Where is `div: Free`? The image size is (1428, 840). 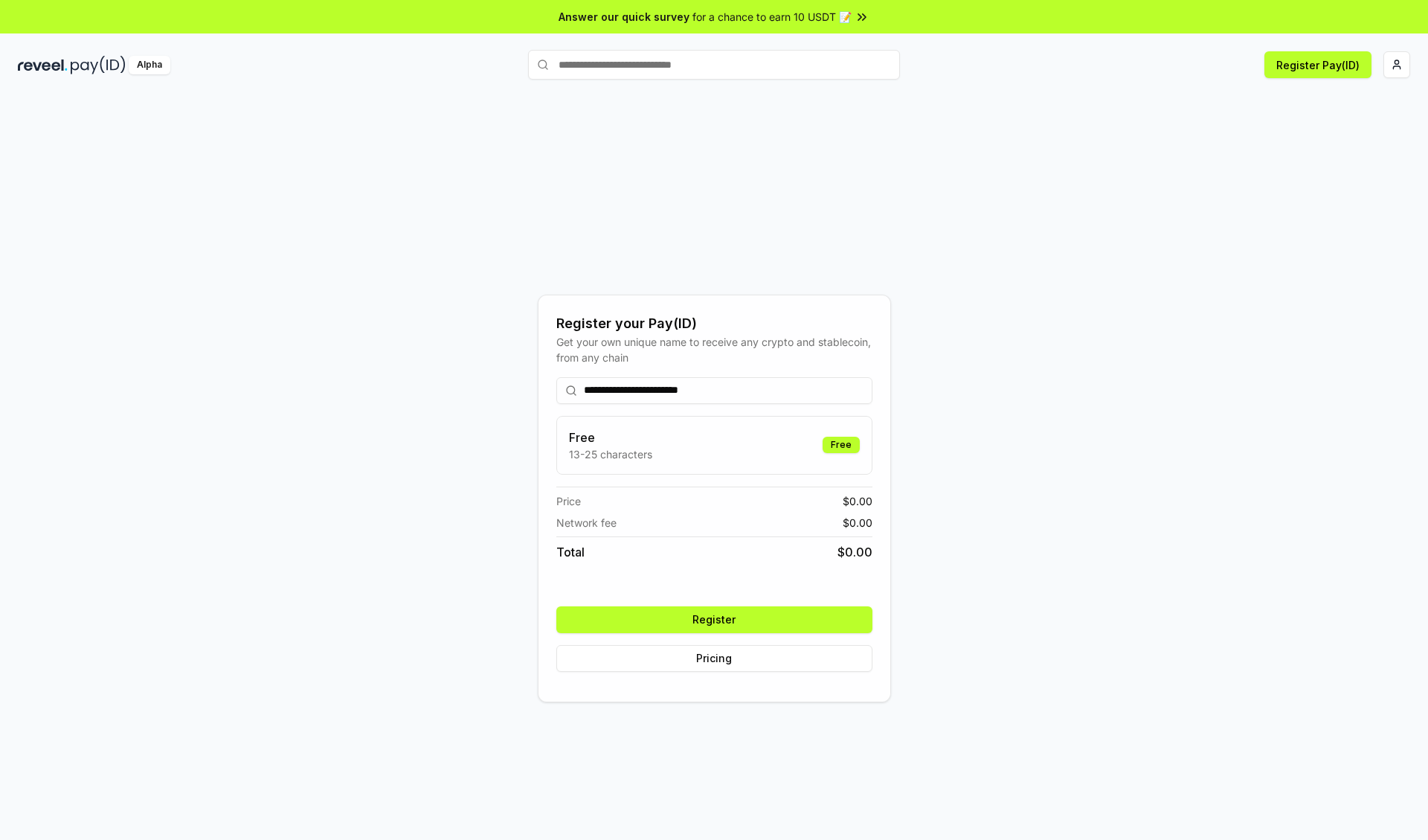
div: Free is located at coordinates (841, 445).